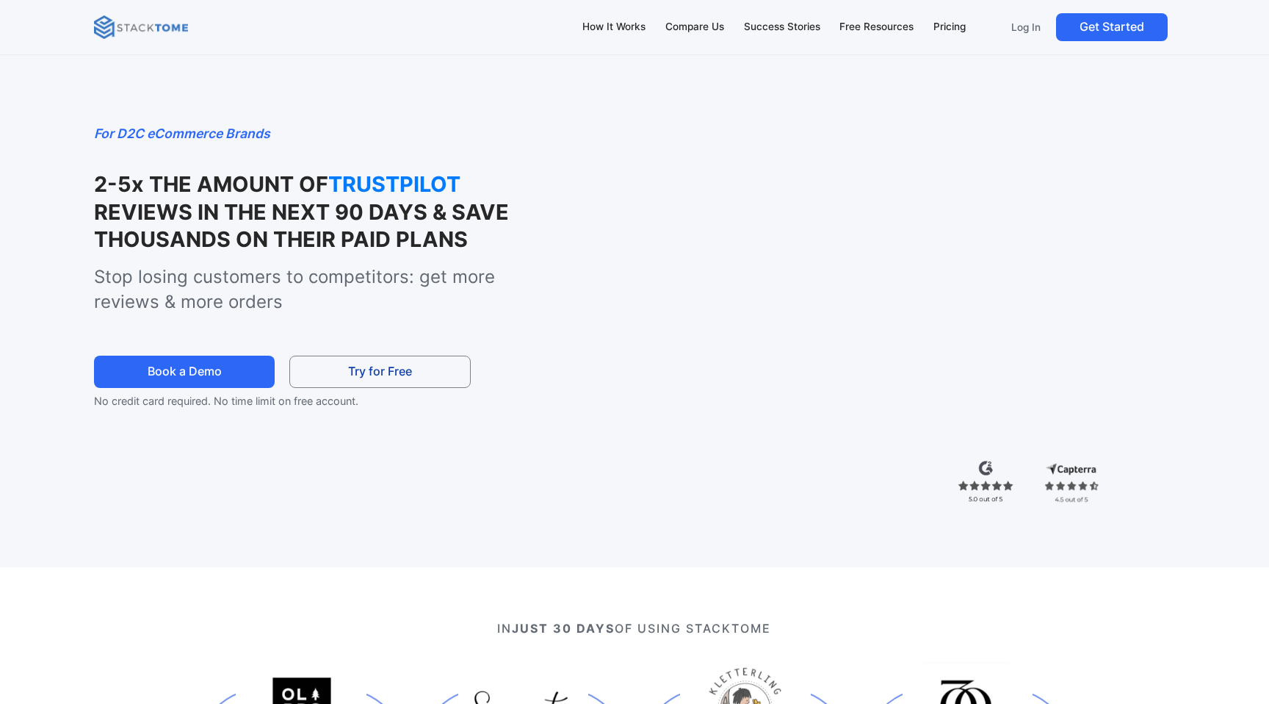 This screenshot has height=704, width=1269. What do you see at coordinates (950, 27) in the screenshot?
I see `a: Pricing` at bounding box center [950, 27].